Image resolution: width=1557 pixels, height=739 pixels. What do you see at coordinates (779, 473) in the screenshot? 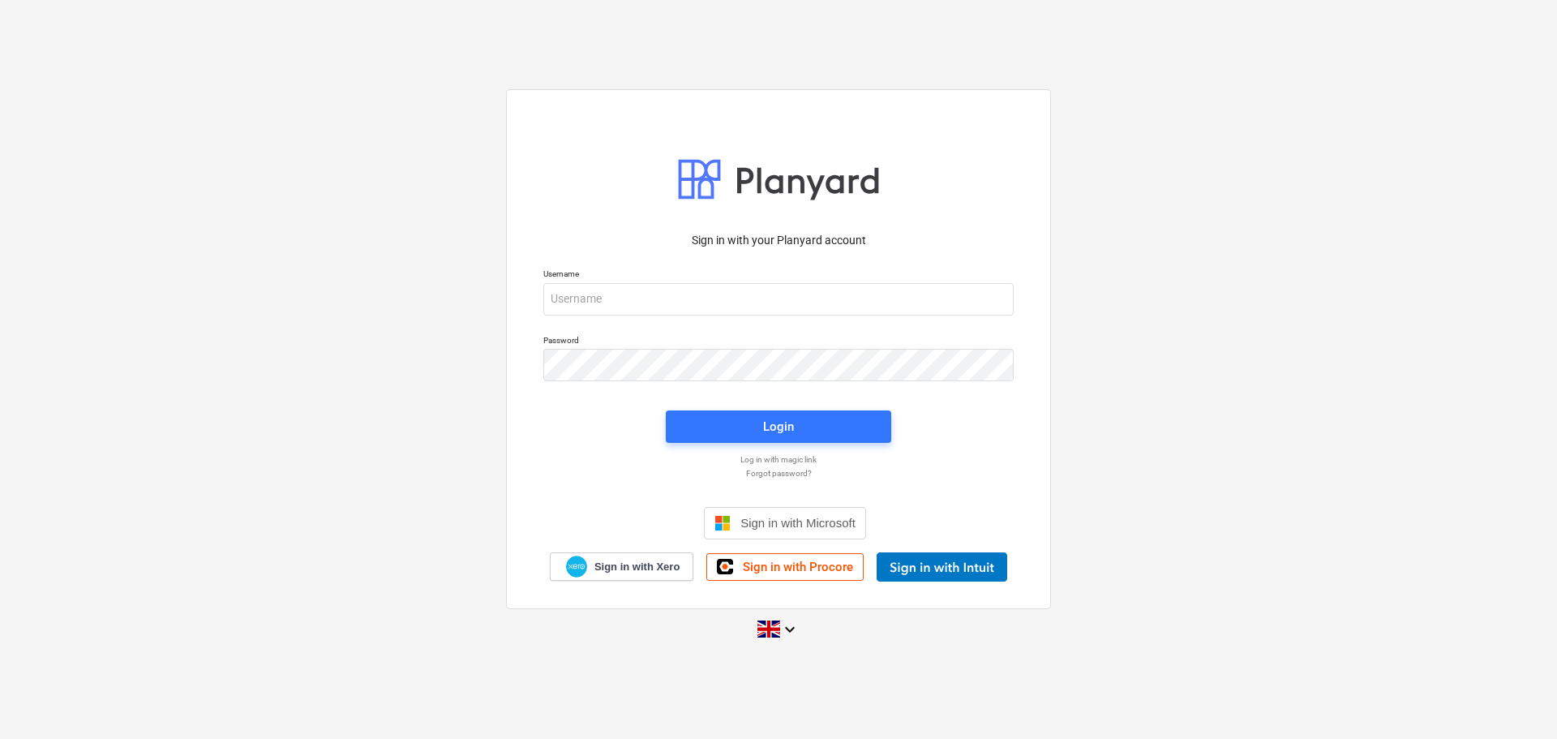
I see `p: Forgot password?` at bounding box center [779, 473].